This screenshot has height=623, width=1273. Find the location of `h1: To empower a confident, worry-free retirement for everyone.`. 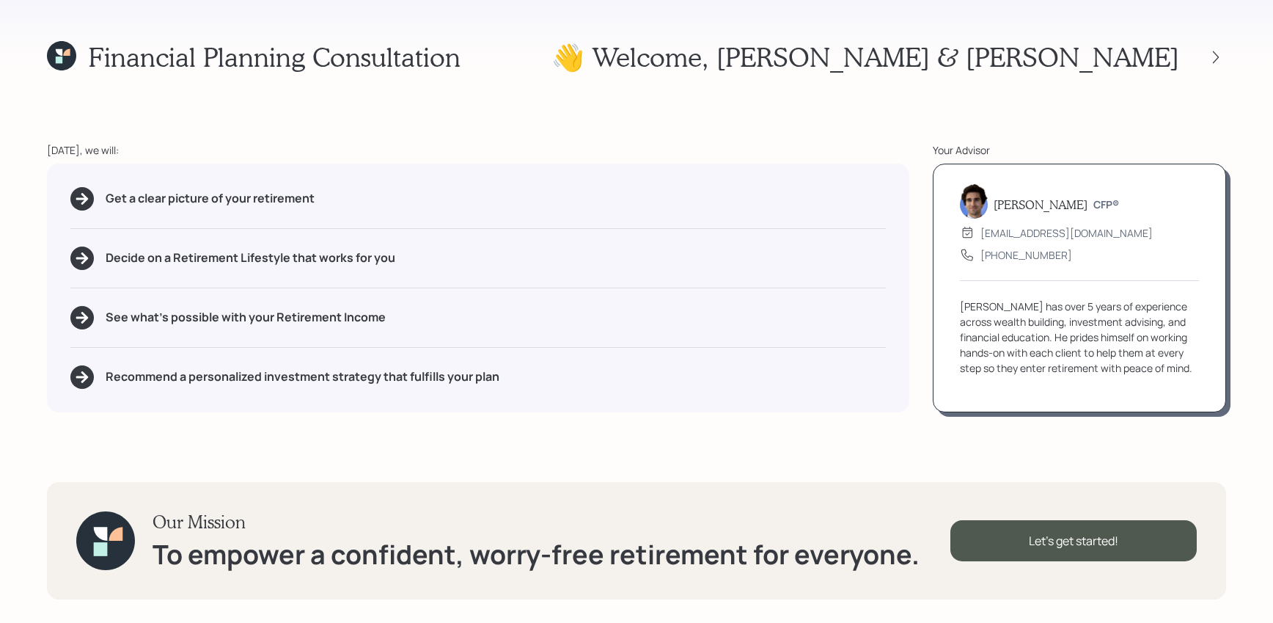

h1: To empower a confident, worry-free retirement for everyone. is located at coordinates (536, 554).